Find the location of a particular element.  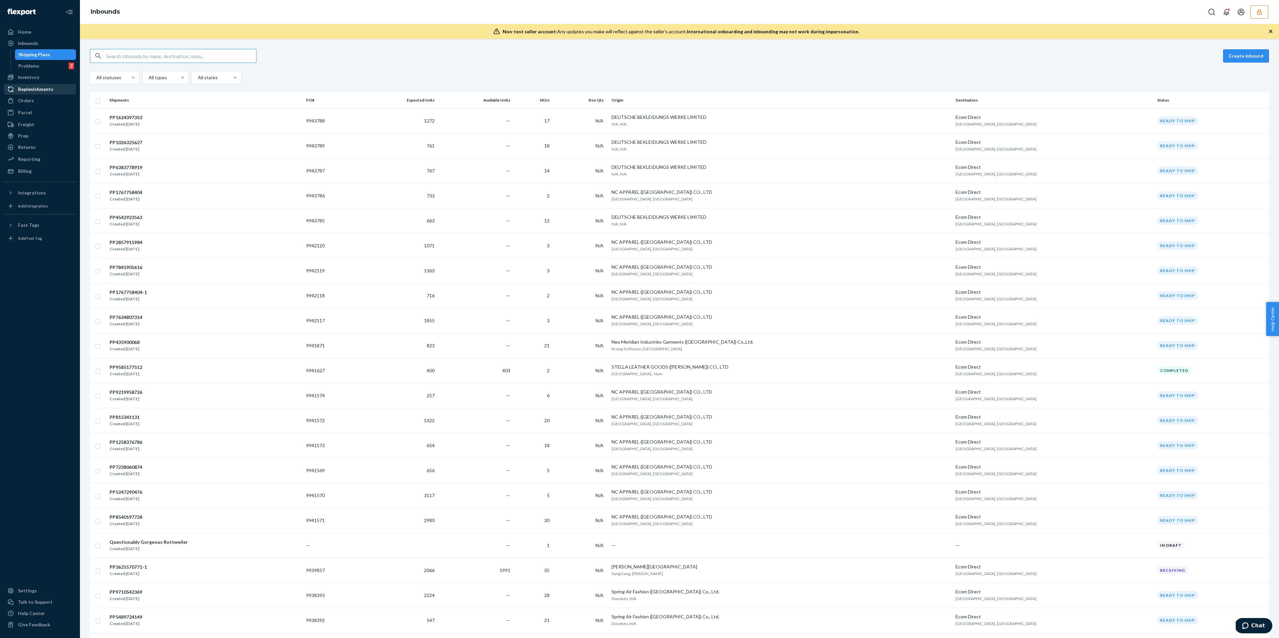

span: Chat is located at coordinates (22, 8).